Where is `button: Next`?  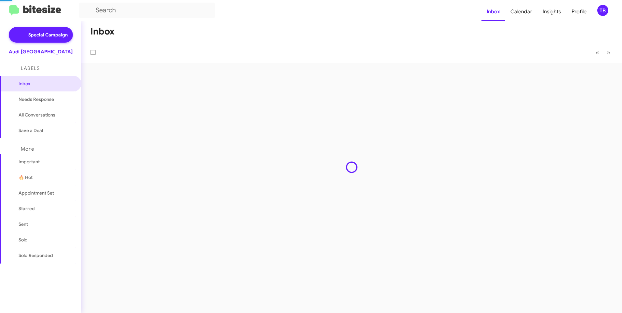
button: Next is located at coordinates (608, 52).